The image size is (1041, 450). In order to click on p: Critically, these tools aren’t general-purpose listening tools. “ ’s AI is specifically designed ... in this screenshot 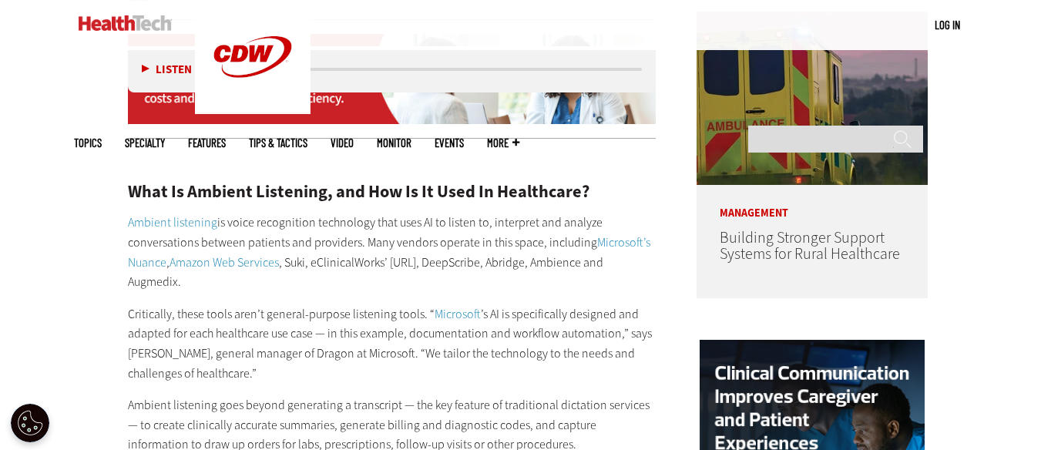, I will do `click(392, 344)`.